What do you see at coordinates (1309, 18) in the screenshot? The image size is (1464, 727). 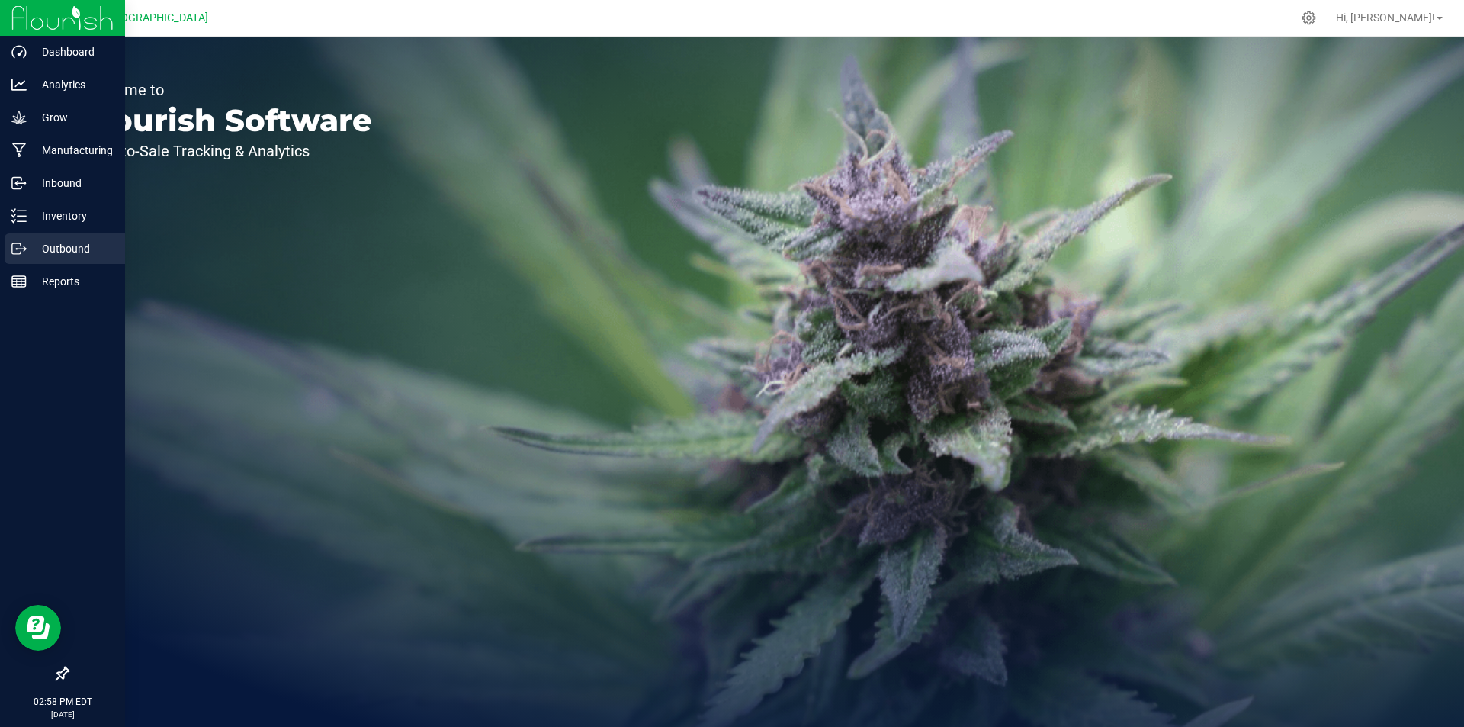 I see `div: Manage settings` at bounding box center [1309, 18].